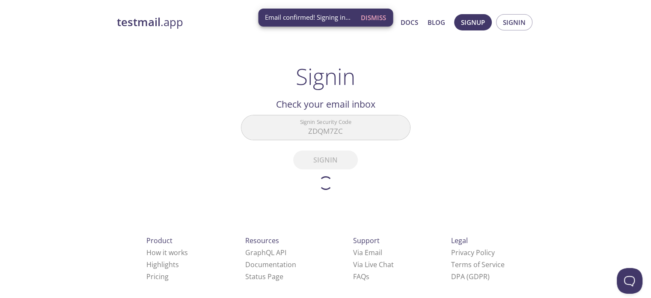 The image size is (651, 298). Describe the element at coordinates (167, 252) in the screenshot. I see `a: How it works` at that location.